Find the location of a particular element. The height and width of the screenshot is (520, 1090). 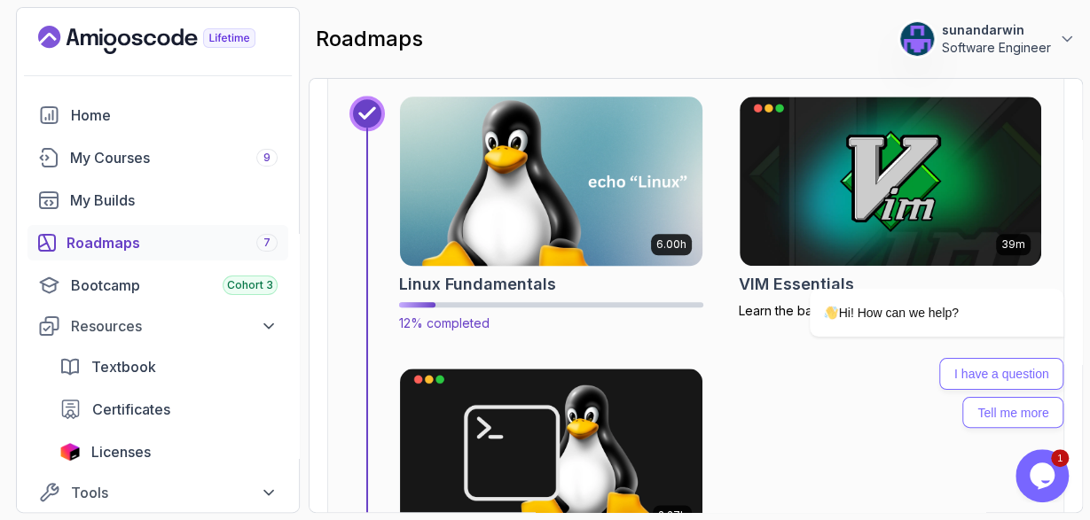

p: 6.00h is located at coordinates (671, 245).